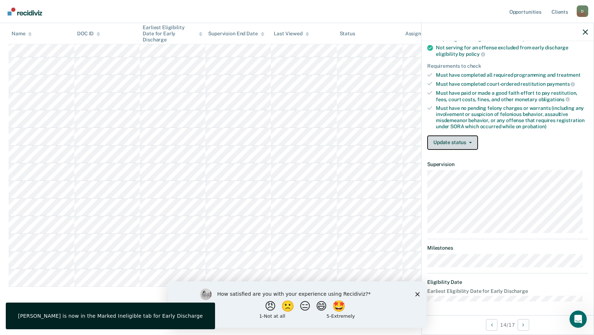  Describe the element at coordinates (583, 11) in the screenshot. I see `button: Profile dropdown button` at that location.